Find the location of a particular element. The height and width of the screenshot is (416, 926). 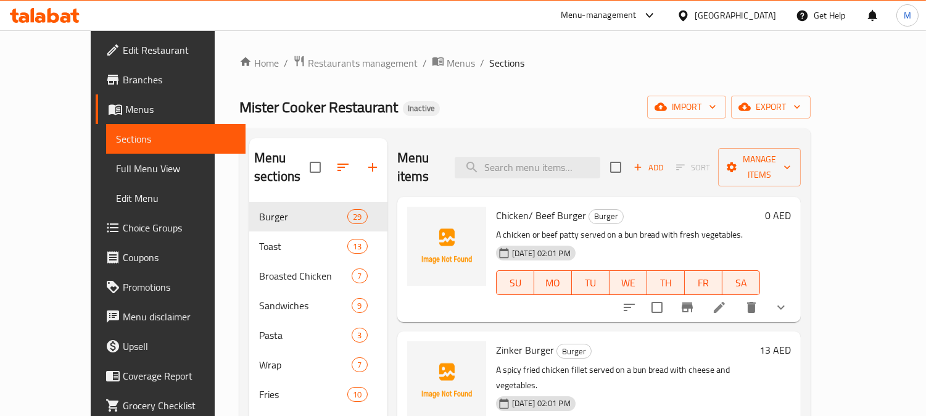

div: Menu-management is located at coordinates (599, 15).